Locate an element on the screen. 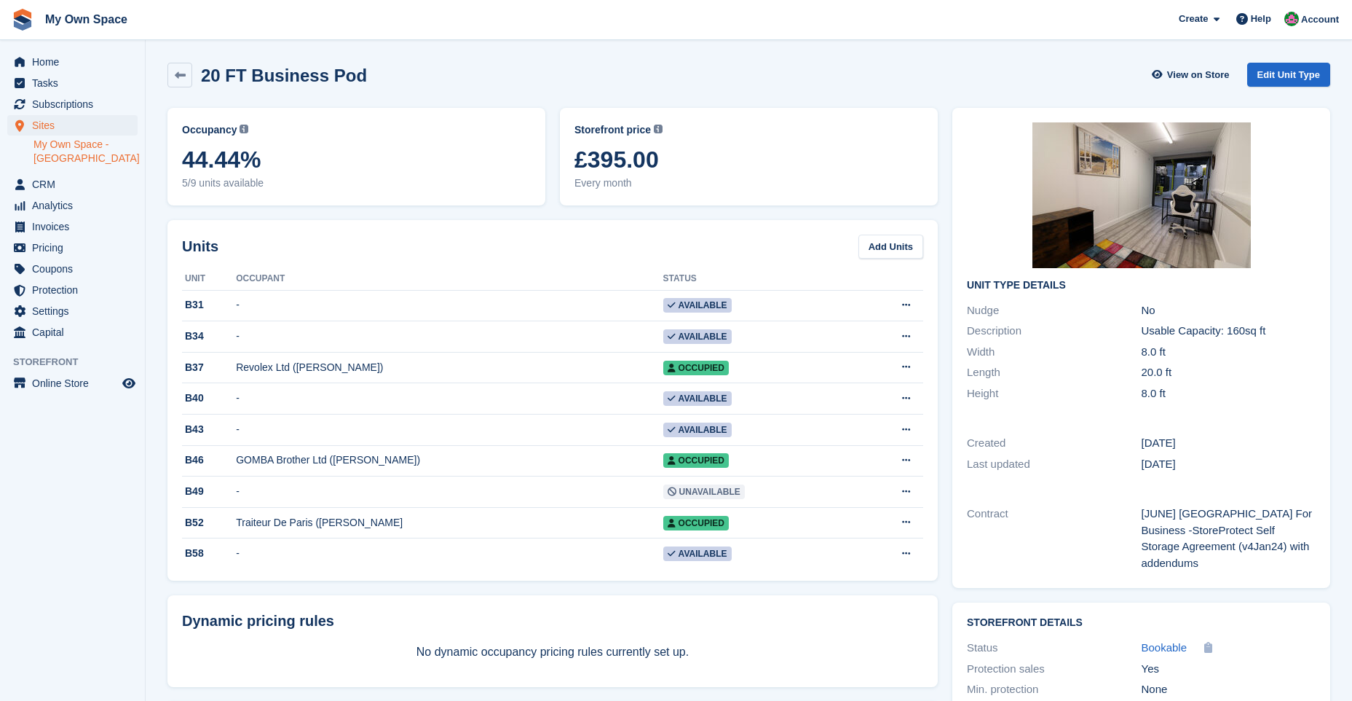 This screenshot has height=701, width=1352. span: Occupancy is located at coordinates (209, 130).